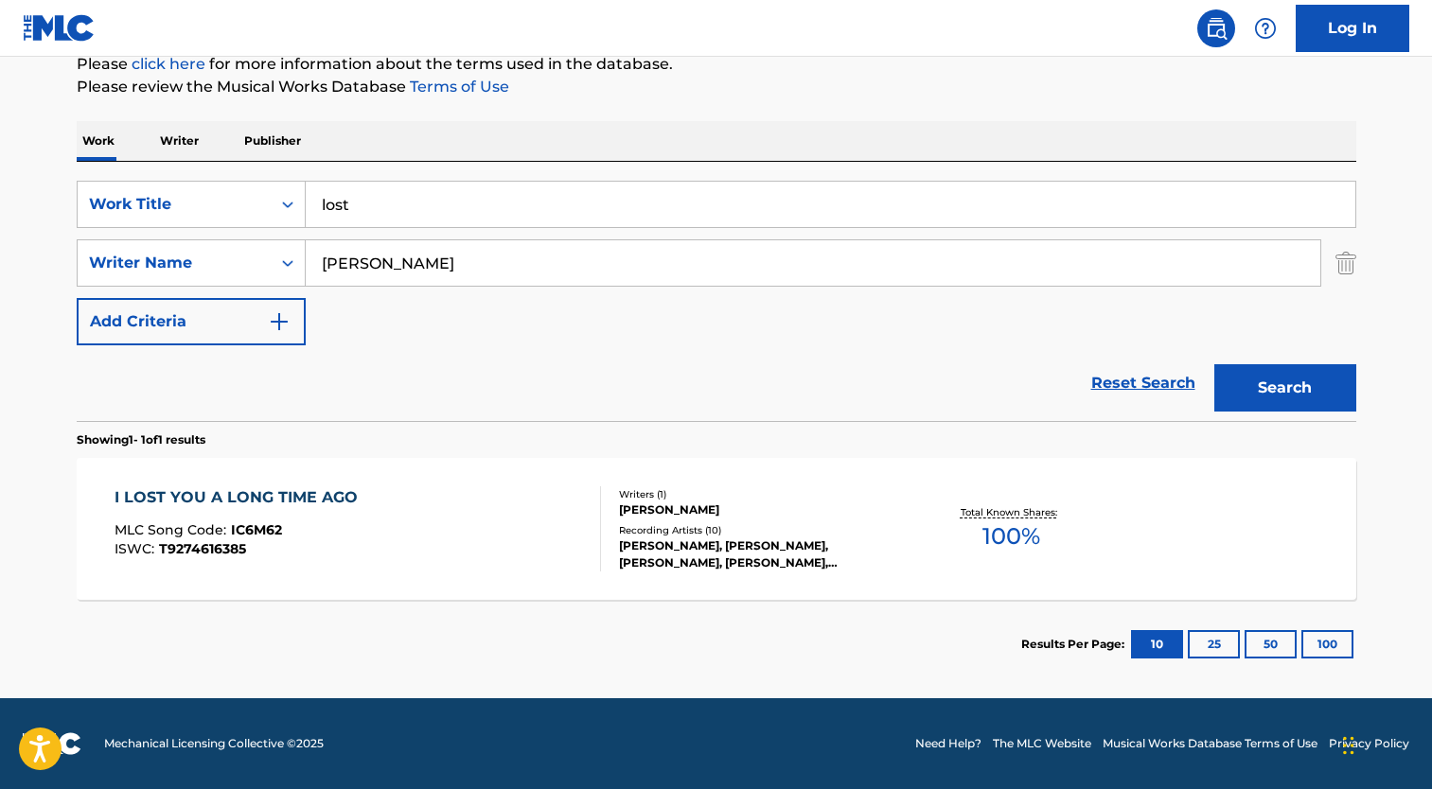 The image size is (1432, 789). I want to click on a: Privacy Policy, so click(1368, 744).